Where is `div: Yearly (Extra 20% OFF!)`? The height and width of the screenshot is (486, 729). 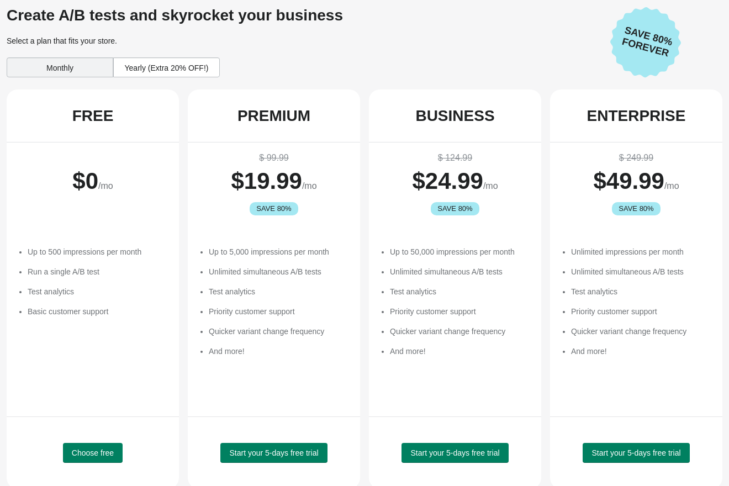 div: Yearly (Extra 20% OFF!) is located at coordinates (166, 67).